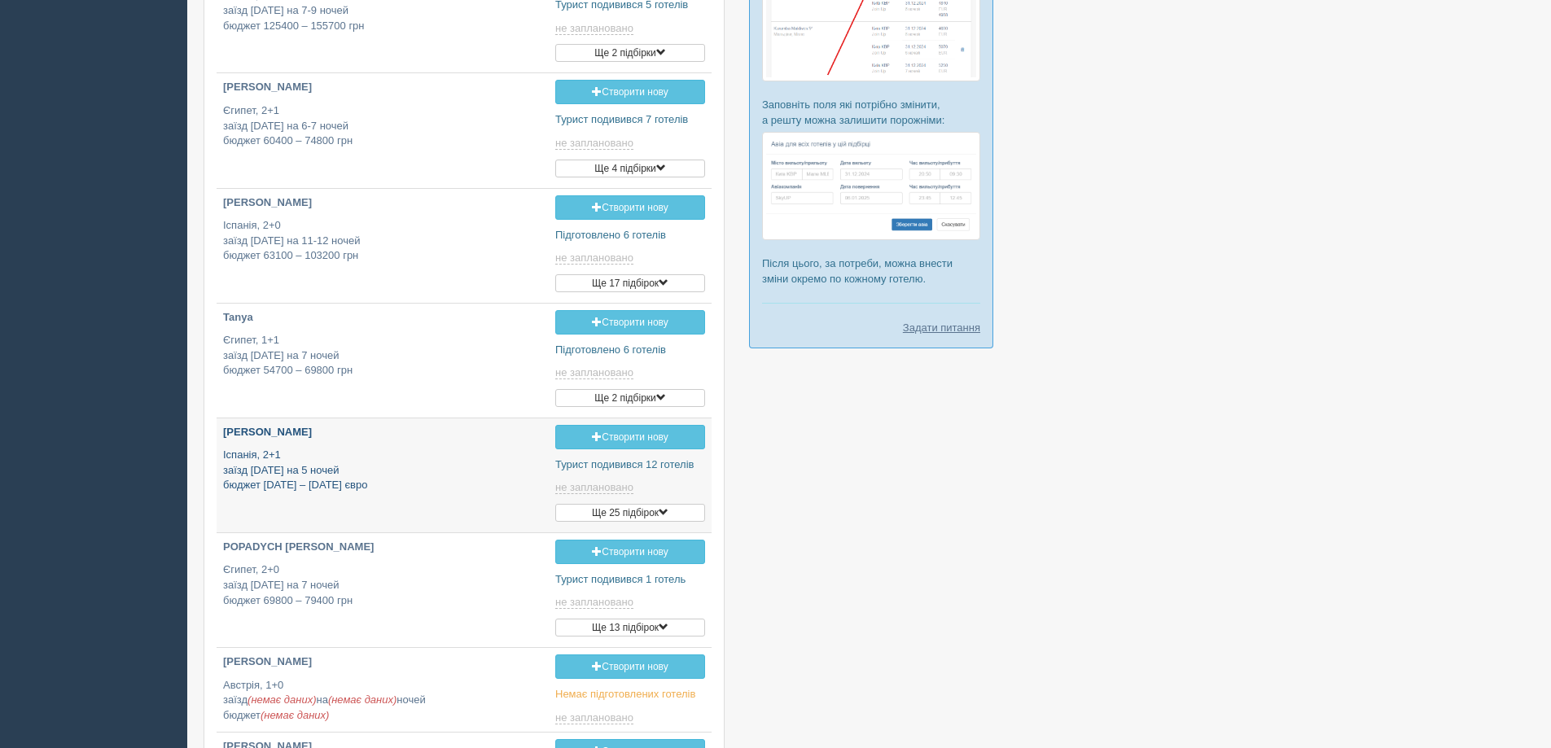  What do you see at coordinates (941, 327) in the screenshot?
I see `a: Задати питання` at bounding box center [941, 327].